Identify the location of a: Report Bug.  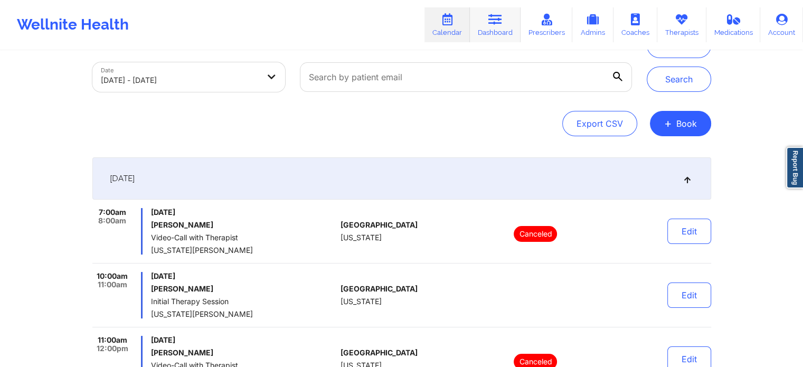
(794, 167).